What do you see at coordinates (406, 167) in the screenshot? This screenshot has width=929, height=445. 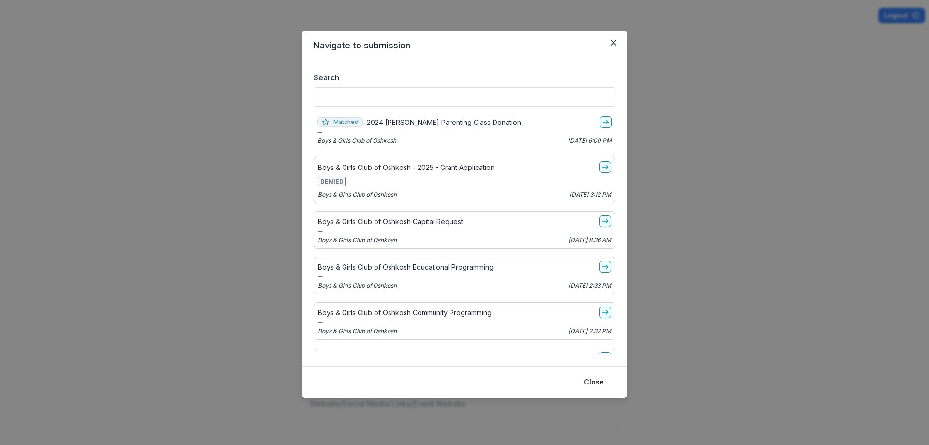 I see `p: Boys & Girls Club of Oshkosh - 2025 - Grant Application` at bounding box center [406, 167].